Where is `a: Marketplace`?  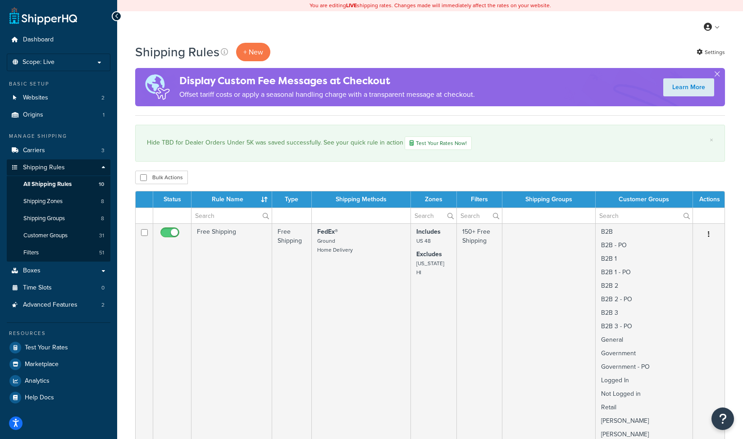 a: Marketplace is located at coordinates (59, 365).